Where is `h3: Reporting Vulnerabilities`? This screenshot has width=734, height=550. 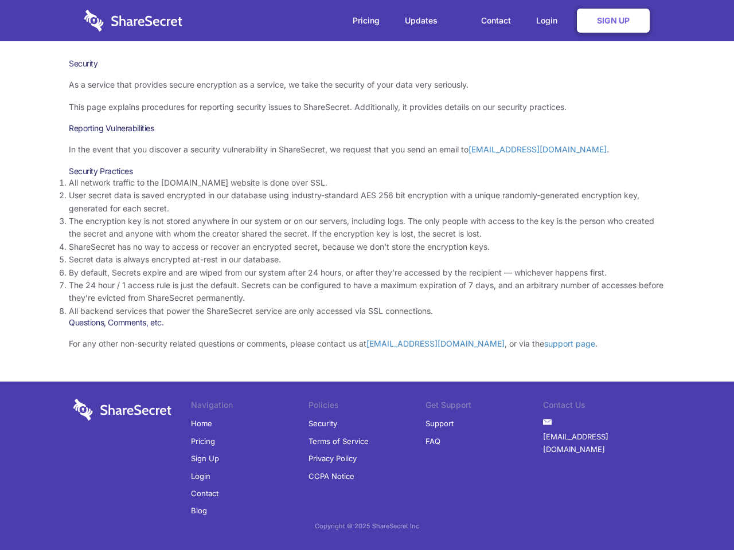 h3: Reporting Vulnerabilities is located at coordinates (367, 128).